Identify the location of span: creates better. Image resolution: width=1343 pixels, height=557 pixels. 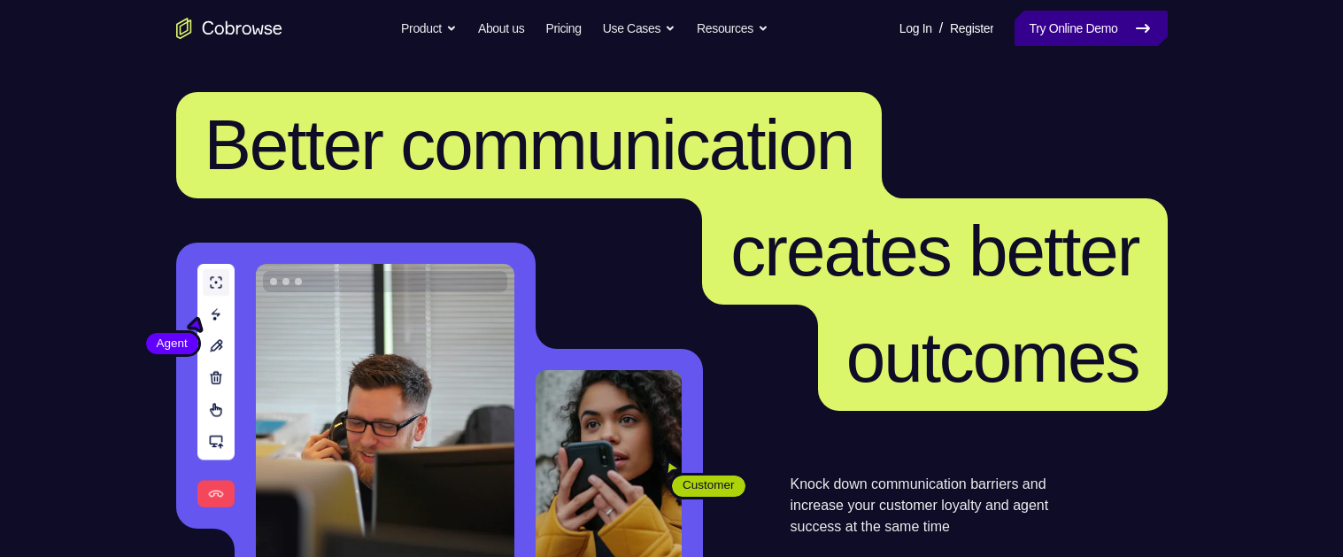
(934, 251).